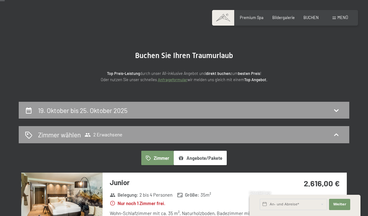 This screenshot has width=368, height=216. Describe the element at coordinates (123, 73) in the screenshot. I see `strong: Top Preis-Leistung` at that location.